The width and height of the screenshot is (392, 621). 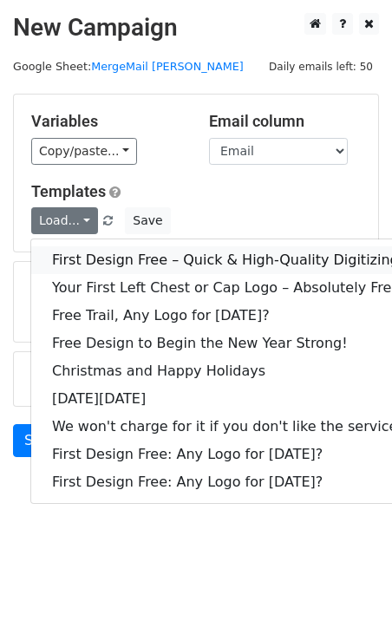 I want to click on button: Save, so click(x=147, y=220).